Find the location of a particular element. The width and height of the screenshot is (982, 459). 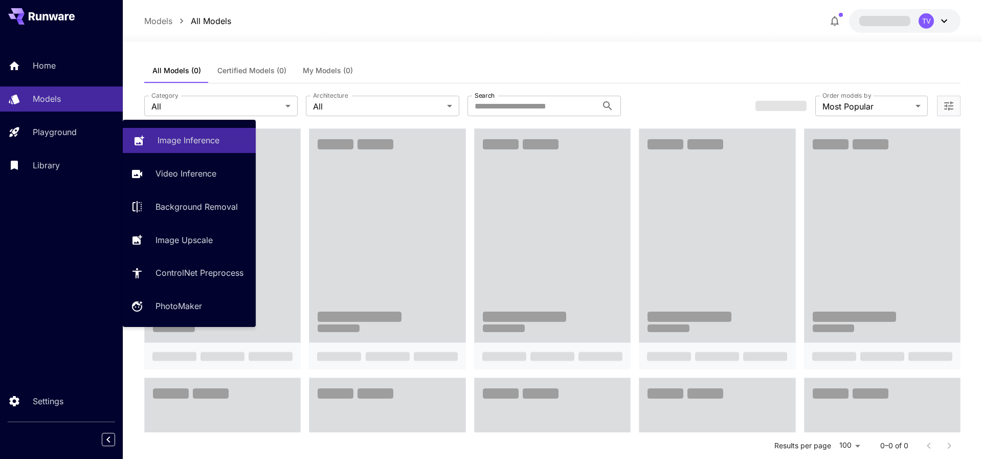

p: Background Removal is located at coordinates (196, 207).